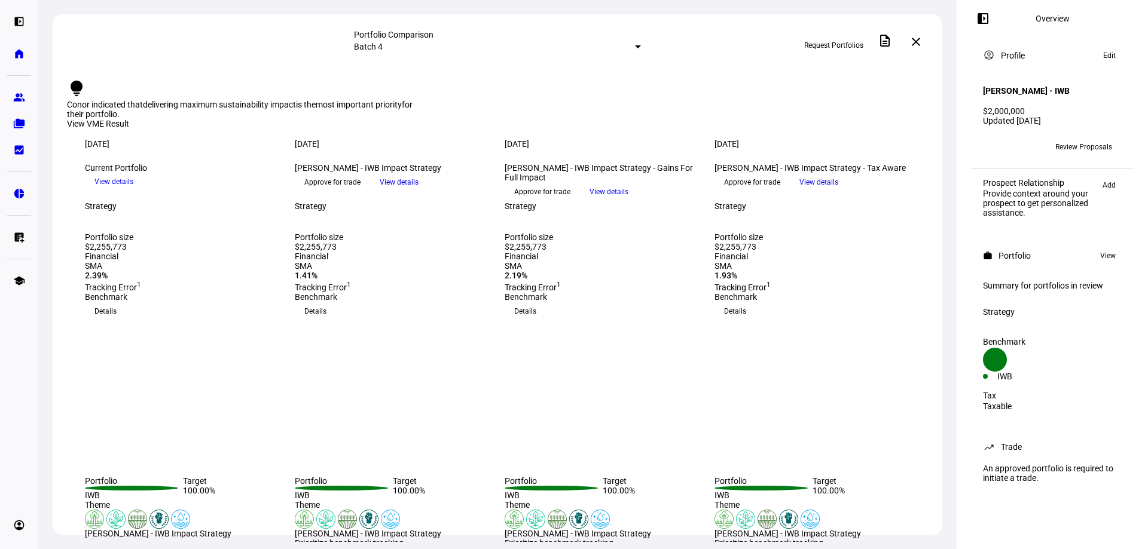 This screenshot has width=1148, height=549. Describe the element at coordinates (833, 45) in the screenshot. I see `button: Request Portfolios` at that location.